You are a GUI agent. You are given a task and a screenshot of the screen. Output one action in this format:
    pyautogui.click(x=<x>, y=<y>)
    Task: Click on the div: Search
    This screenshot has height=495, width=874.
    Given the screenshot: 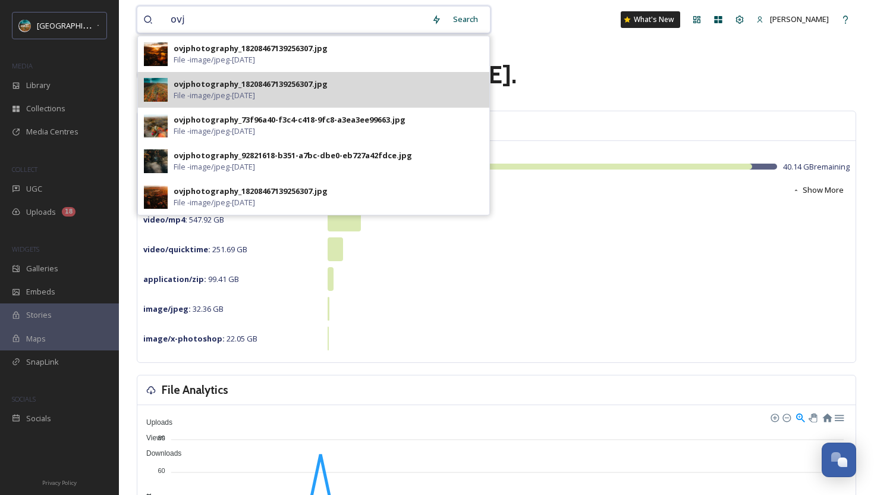 What is the action you would take?
    pyautogui.click(x=466, y=19)
    